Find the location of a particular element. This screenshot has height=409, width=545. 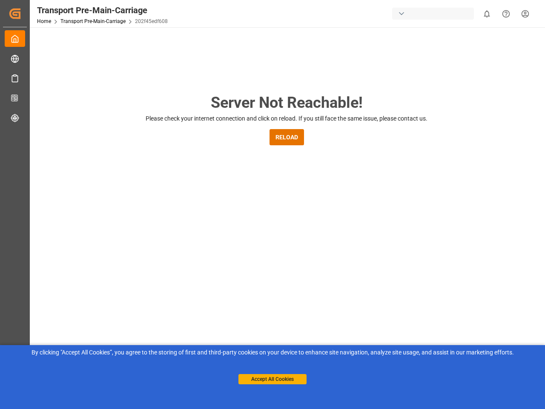

button: show 0 new notifications is located at coordinates (487, 14).